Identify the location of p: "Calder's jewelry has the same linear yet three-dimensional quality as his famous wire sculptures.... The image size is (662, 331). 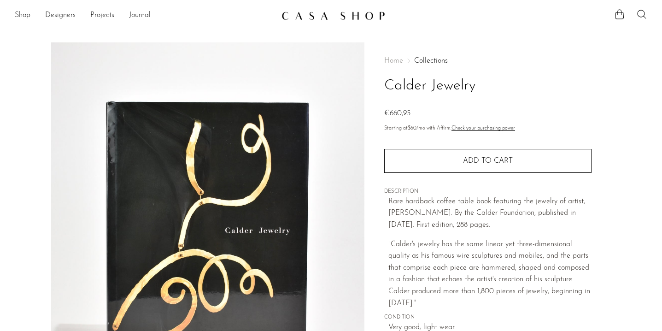
(490, 274).